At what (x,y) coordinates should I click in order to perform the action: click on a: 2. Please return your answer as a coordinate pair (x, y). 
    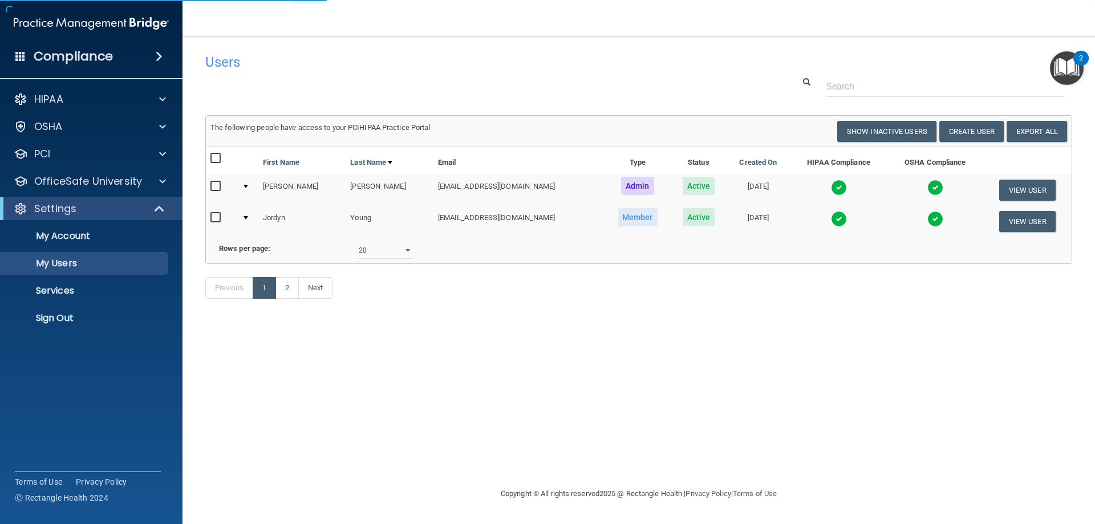
    Looking at the image, I should click on (287, 288).